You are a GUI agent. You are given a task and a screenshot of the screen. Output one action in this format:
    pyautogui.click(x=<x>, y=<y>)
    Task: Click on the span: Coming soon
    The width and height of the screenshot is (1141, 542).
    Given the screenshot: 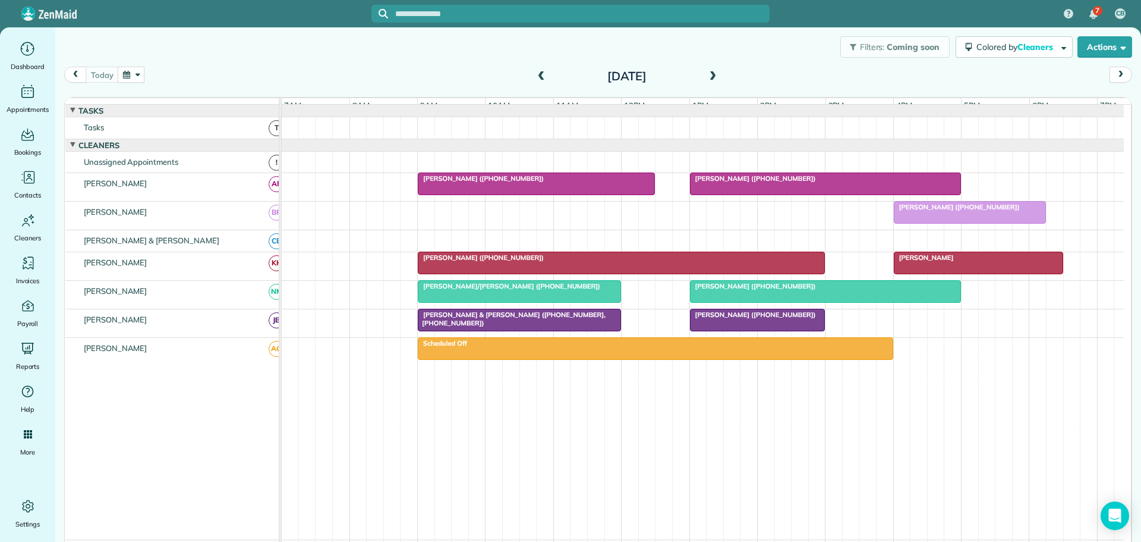 What is the action you would take?
    pyautogui.click(x=914, y=47)
    